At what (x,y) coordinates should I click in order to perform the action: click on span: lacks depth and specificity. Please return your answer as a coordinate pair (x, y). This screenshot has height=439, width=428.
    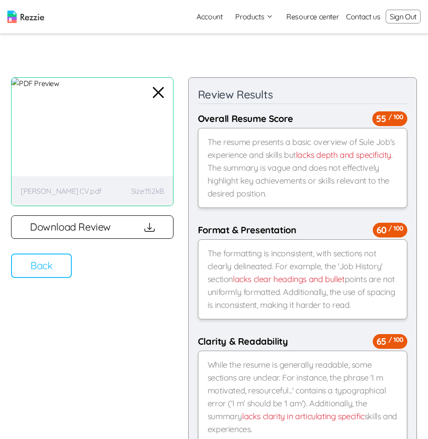
    Looking at the image, I should click on (343, 155).